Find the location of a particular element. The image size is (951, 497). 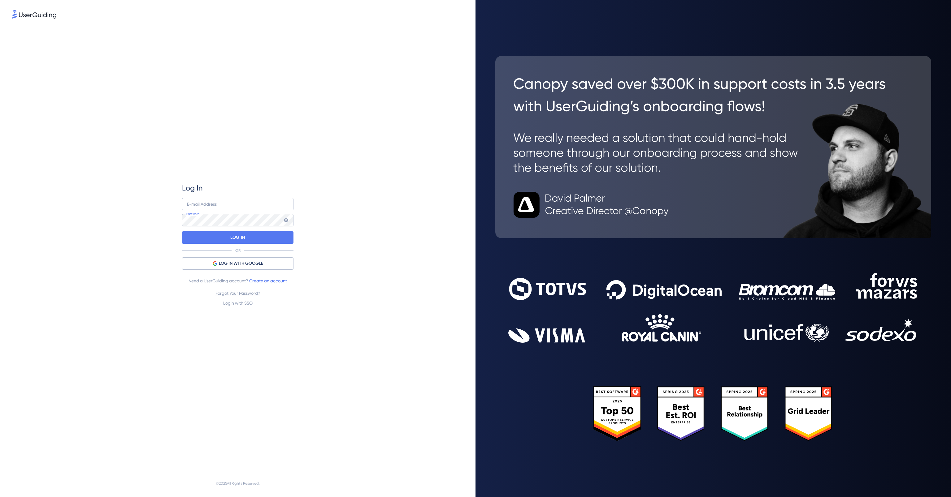

p: LOG IN is located at coordinates (237, 238).